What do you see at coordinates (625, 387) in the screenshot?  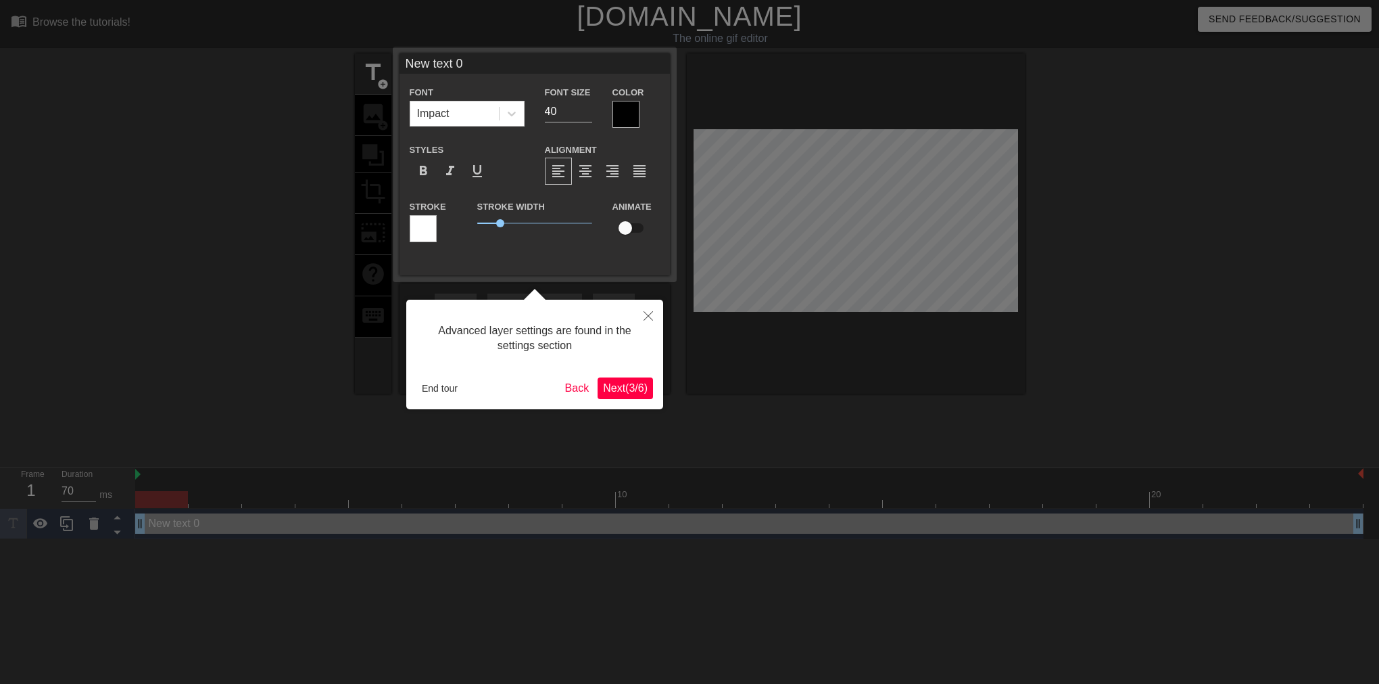 I see `span: Next ( 3 / 6 )` at bounding box center [625, 387].